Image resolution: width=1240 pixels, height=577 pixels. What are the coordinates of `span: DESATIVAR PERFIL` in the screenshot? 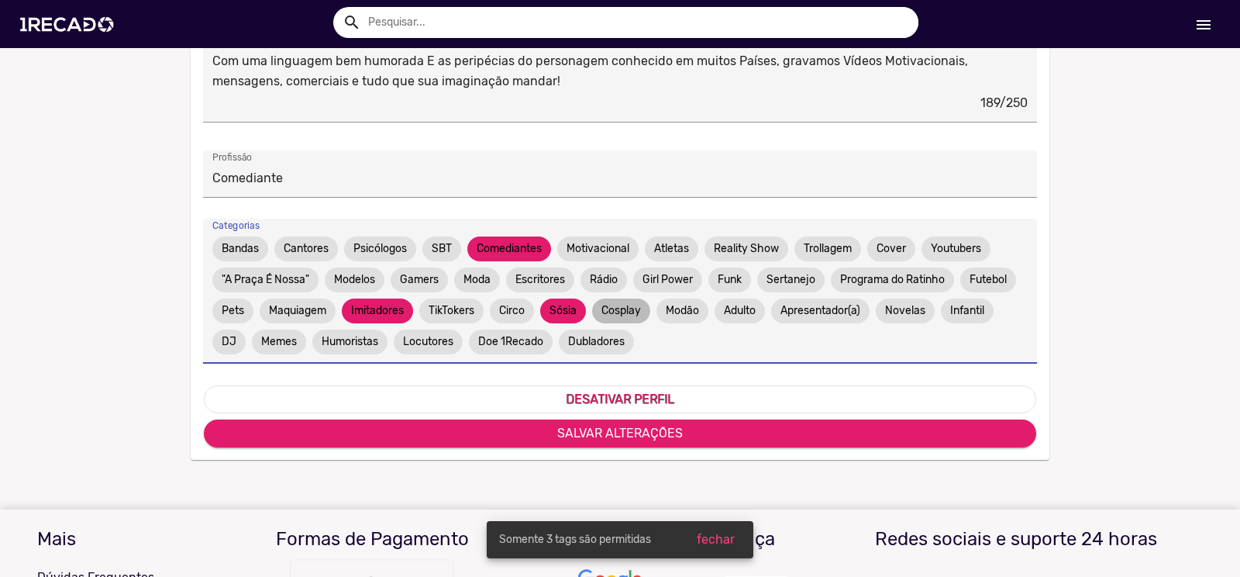 It's located at (620, 398).